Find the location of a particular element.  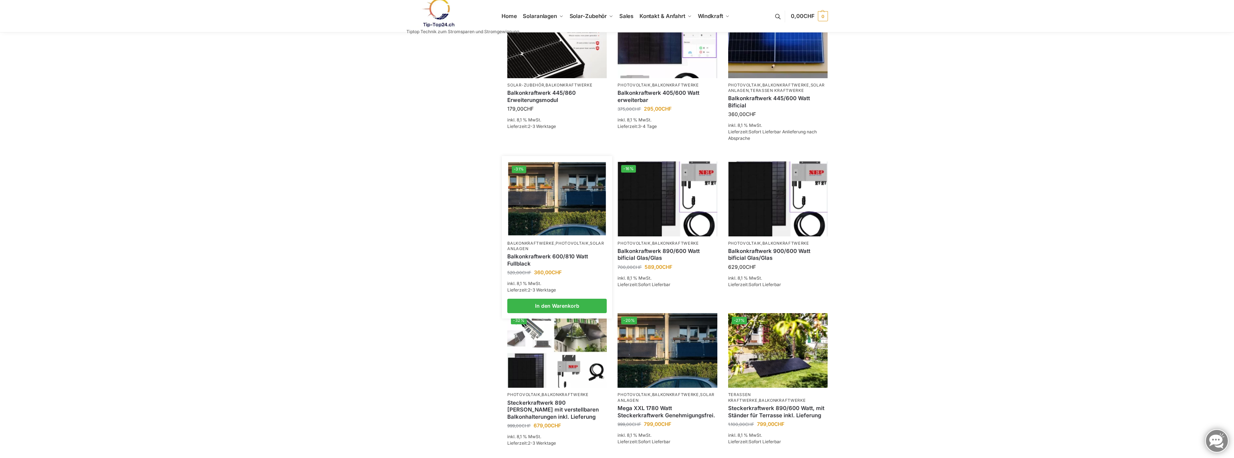

span: 0 is located at coordinates (823, 16).